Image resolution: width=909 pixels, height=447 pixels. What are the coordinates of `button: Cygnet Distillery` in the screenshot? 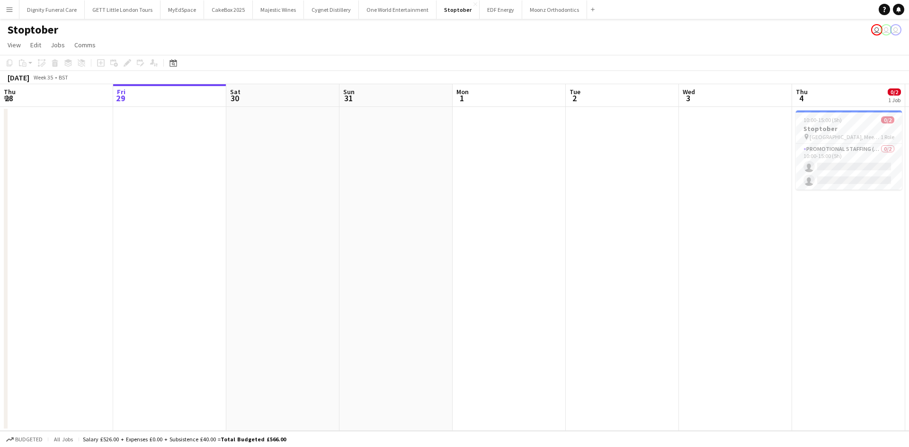 It's located at (331, 9).